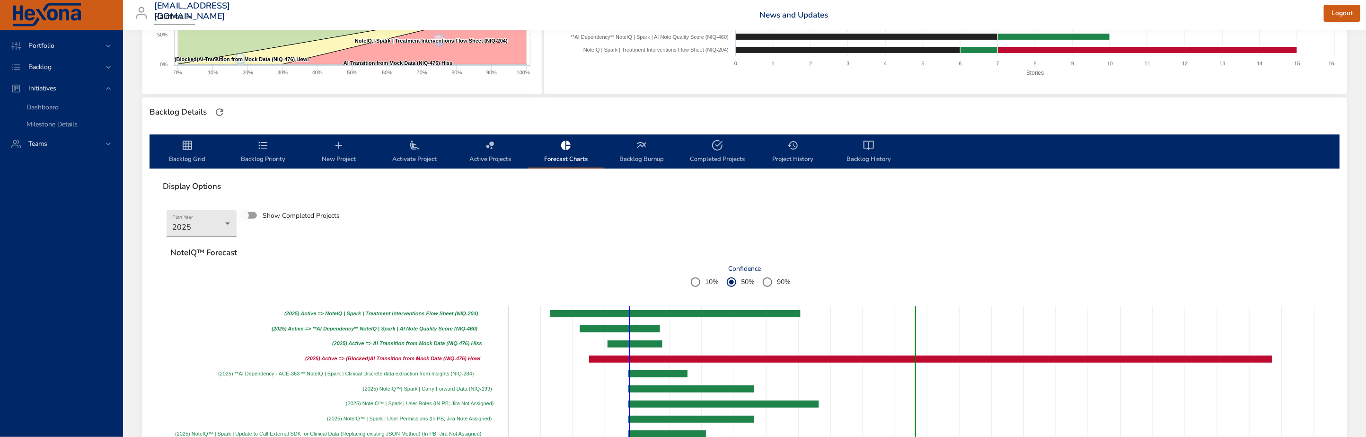  Describe the element at coordinates (202, 223) in the screenshot. I see `div: 2025` at that location.